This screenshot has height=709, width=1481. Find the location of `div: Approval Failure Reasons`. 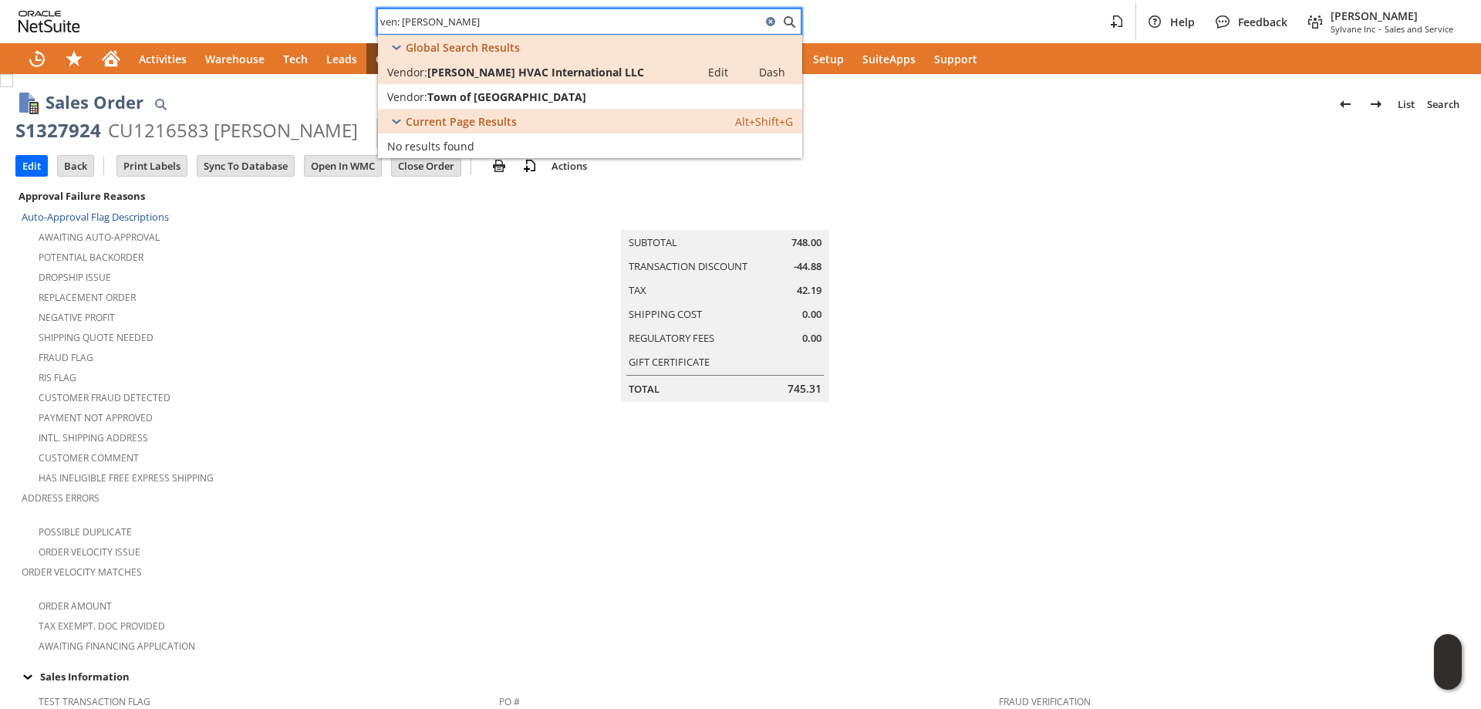

div: Approval Failure Reasons is located at coordinates (254, 196).